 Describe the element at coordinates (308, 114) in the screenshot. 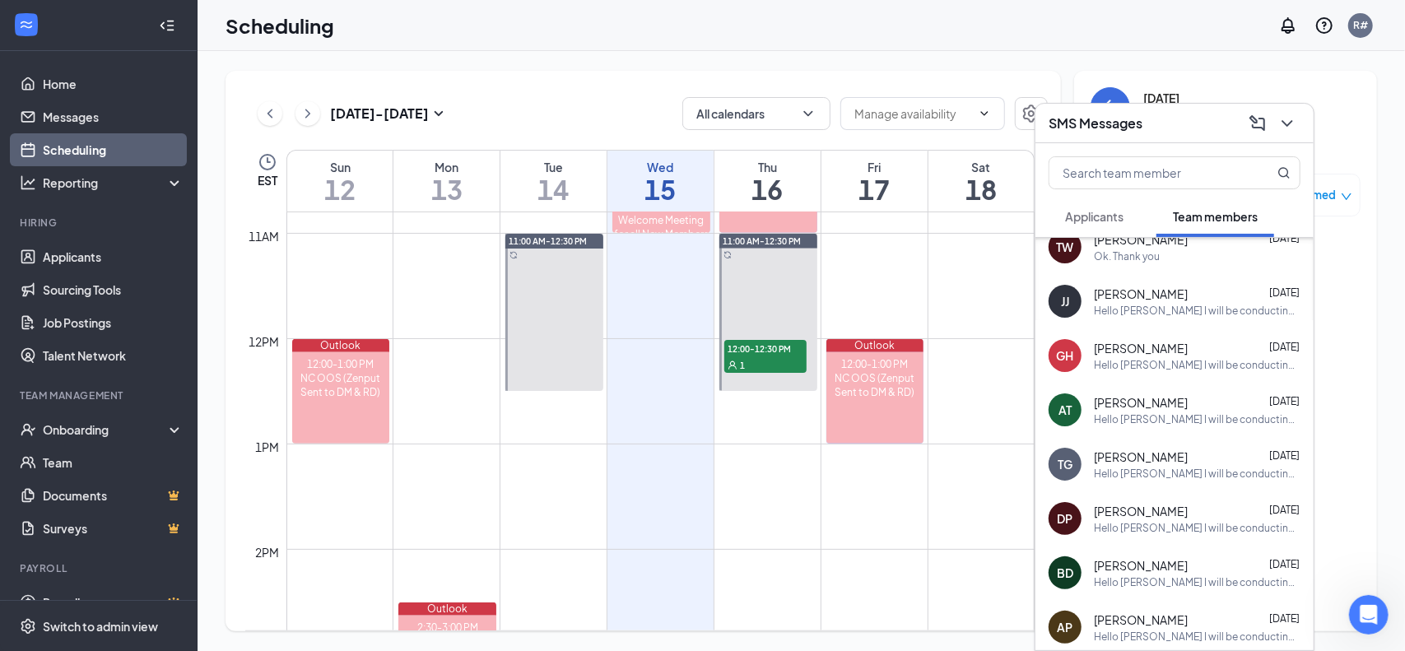

I see `button: ChevronRight` at that location.